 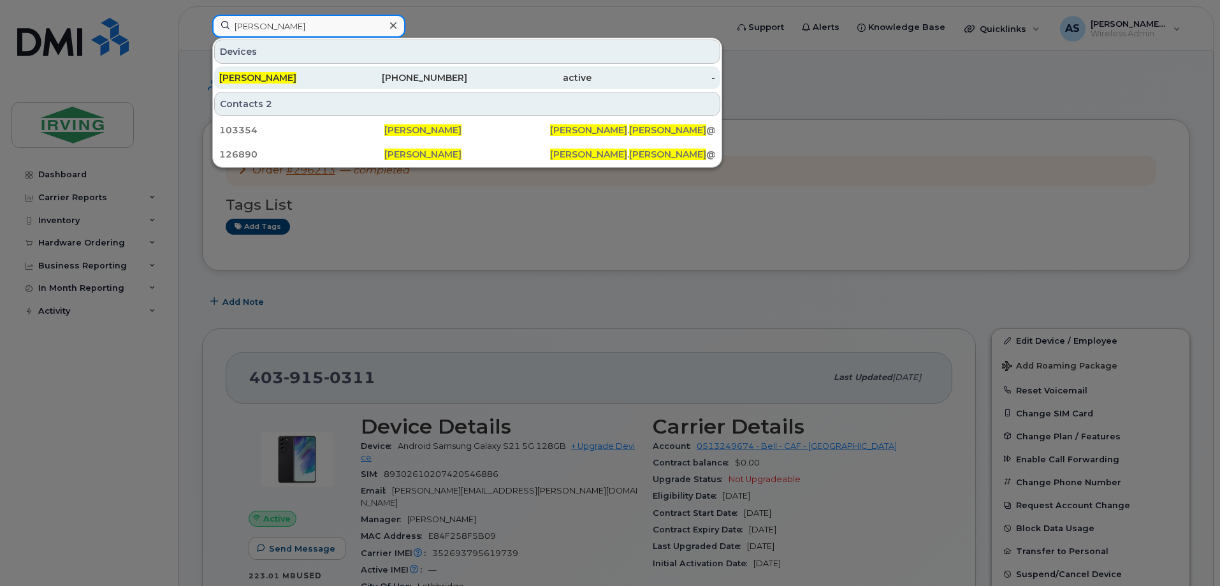 What do you see at coordinates (302, 154) in the screenshot?
I see `div: 126890` at bounding box center [302, 154].